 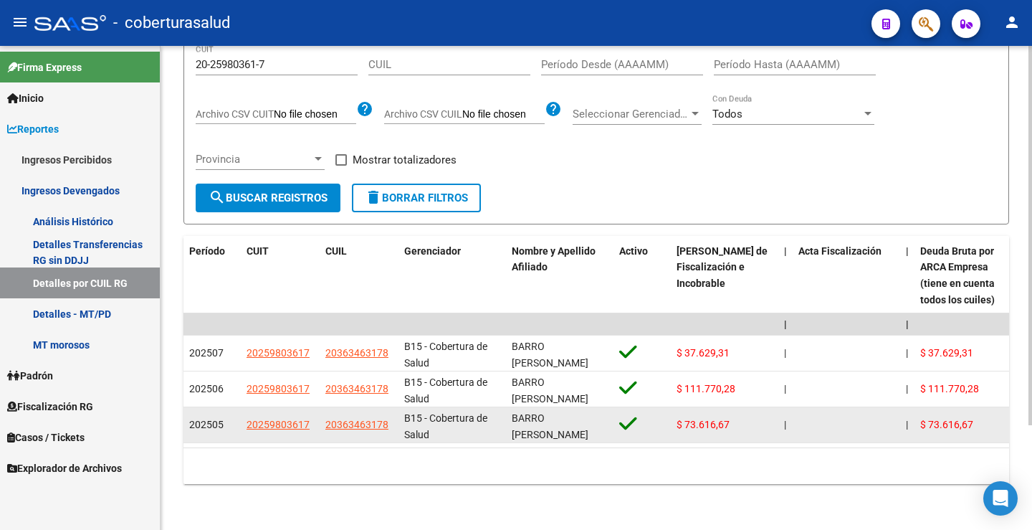 I want to click on datatable-header-cell: Deuda Bruta Neto de Fiscalización e Incobrable, so click(x=725, y=275).